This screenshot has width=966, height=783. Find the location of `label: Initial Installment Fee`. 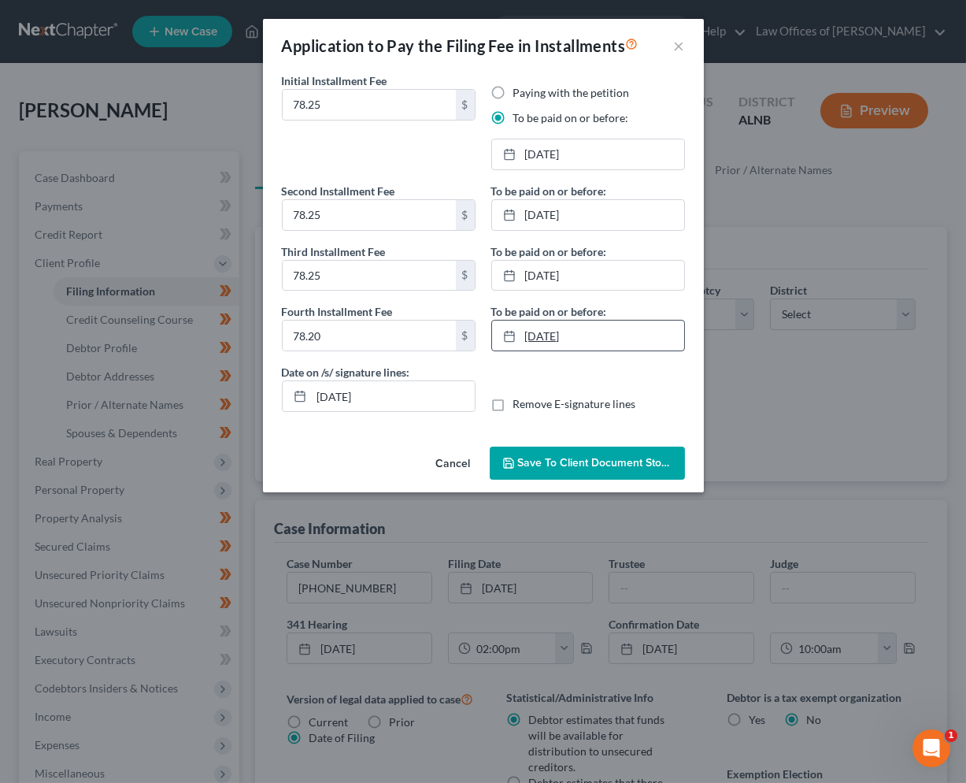

label: Initial Installment Fee is located at coordinates (335, 80).